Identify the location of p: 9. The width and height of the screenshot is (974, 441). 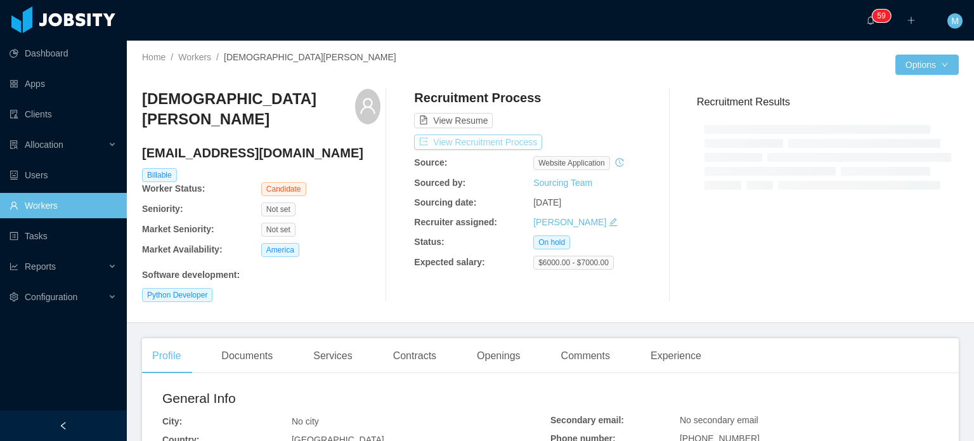
(883, 16).